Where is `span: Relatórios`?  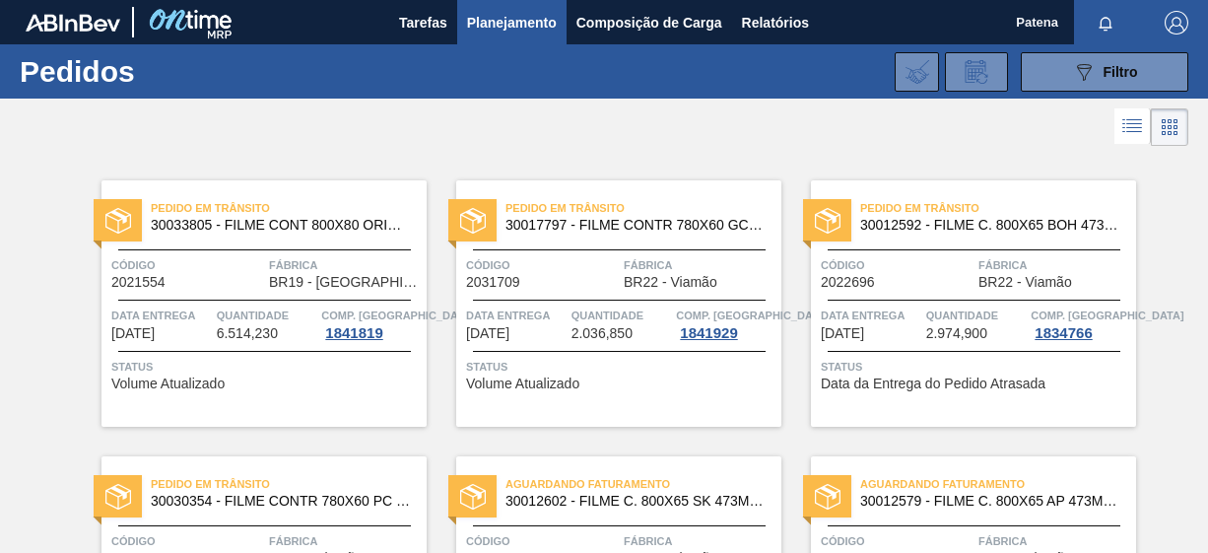
span: Relatórios is located at coordinates (776, 23).